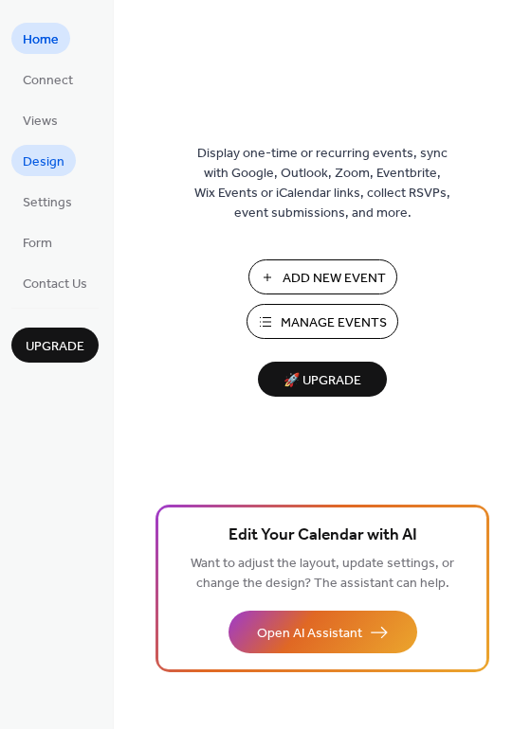 This screenshot has width=531, height=729. What do you see at coordinates (322, 536) in the screenshot?
I see `span: Edit Your Calendar with AI` at bounding box center [322, 536].